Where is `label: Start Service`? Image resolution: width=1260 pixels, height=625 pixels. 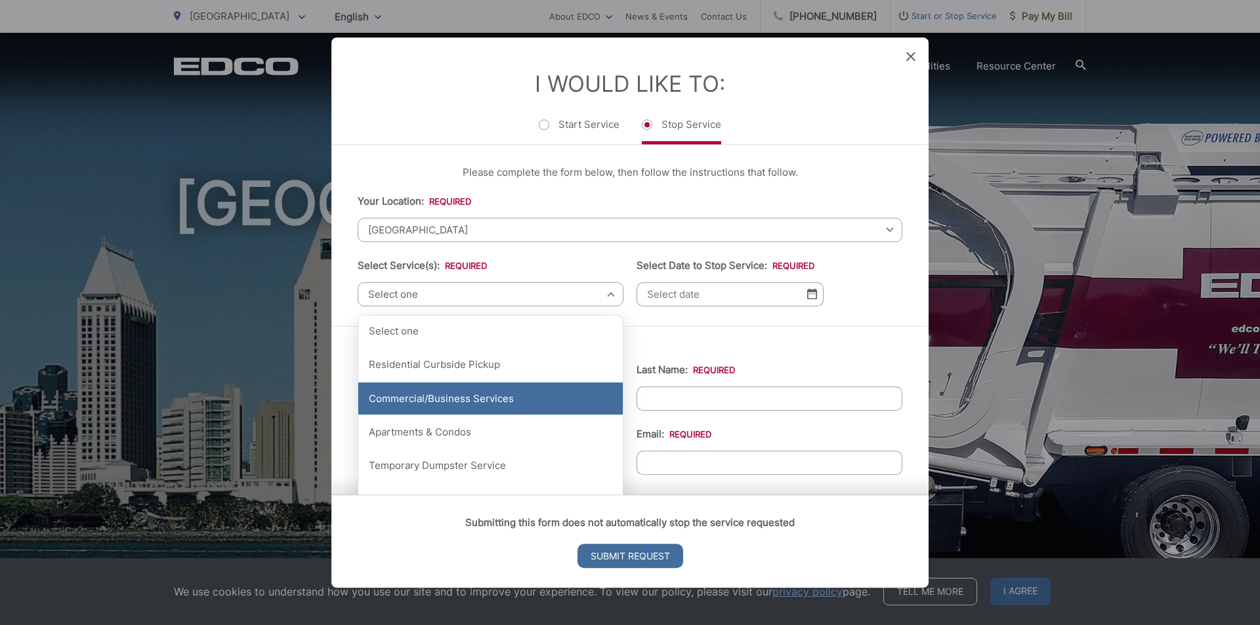
label: Start Service is located at coordinates (579, 131).